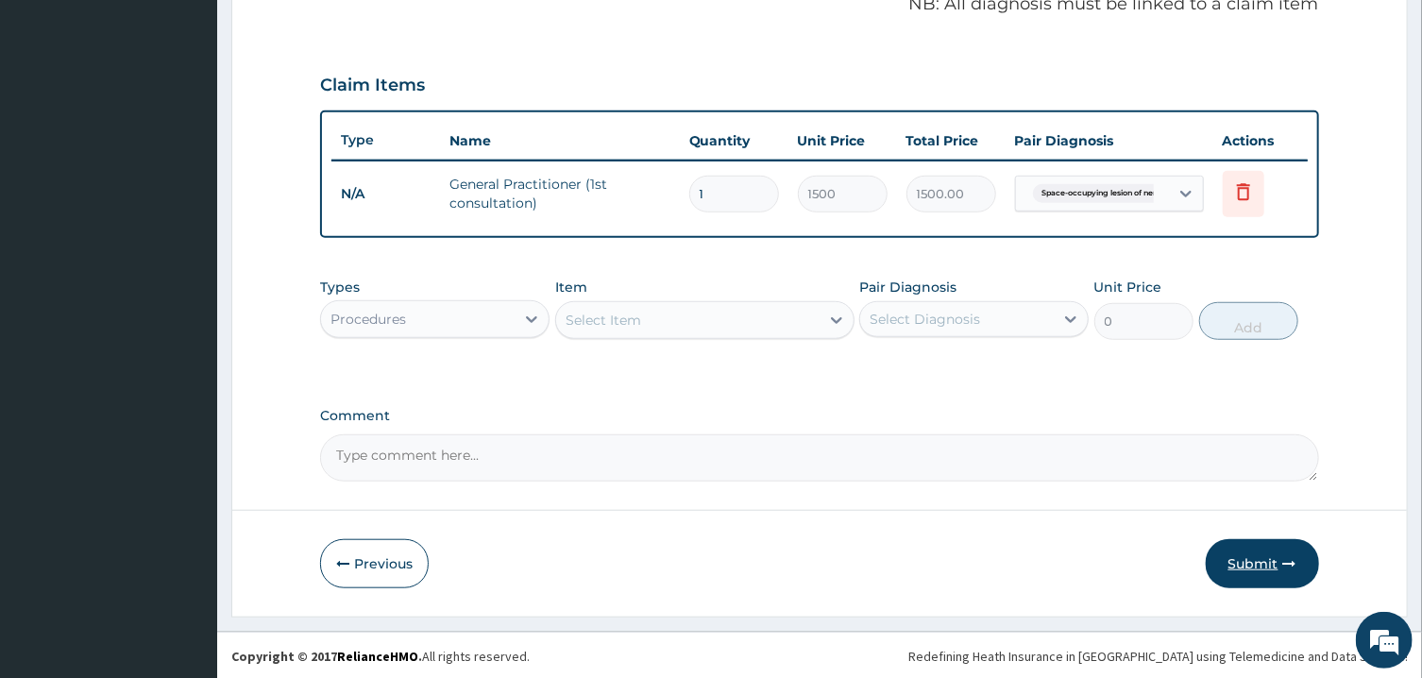  Describe the element at coordinates (56, 118) in the screenshot. I see `img: d_794563401_company_1708531726252_794563401` at that location.